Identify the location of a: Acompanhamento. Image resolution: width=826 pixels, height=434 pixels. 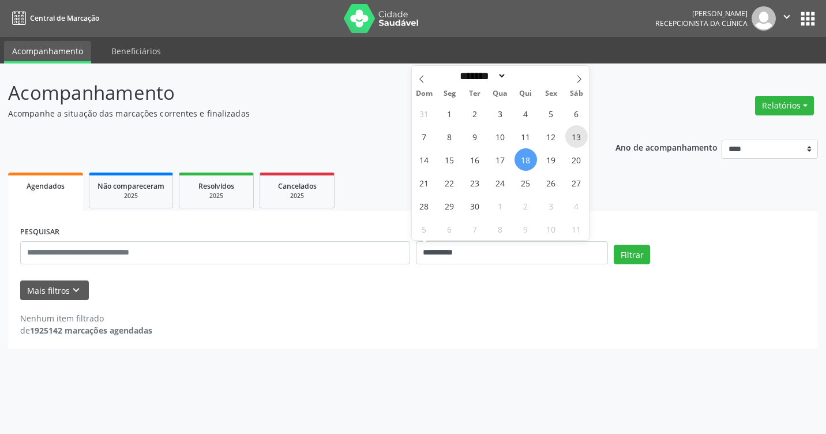
(47, 52).